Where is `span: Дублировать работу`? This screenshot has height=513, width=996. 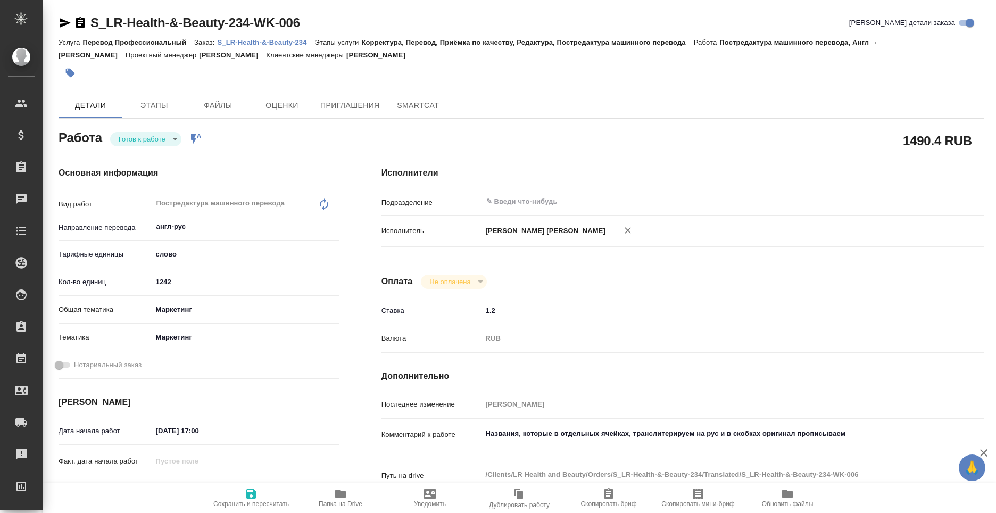
span: Дублировать работу is located at coordinates (519, 505).